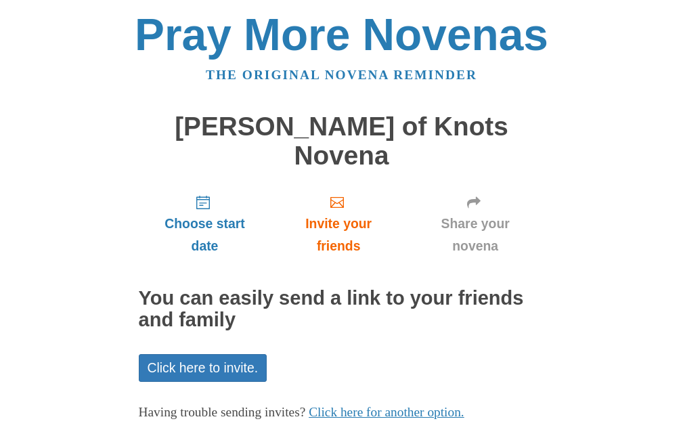 This screenshot has width=683, height=434. What do you see at coordinates (338, 223) in the screenshot?
I see `a: Invite your friends` at bounding box center [338, 223].